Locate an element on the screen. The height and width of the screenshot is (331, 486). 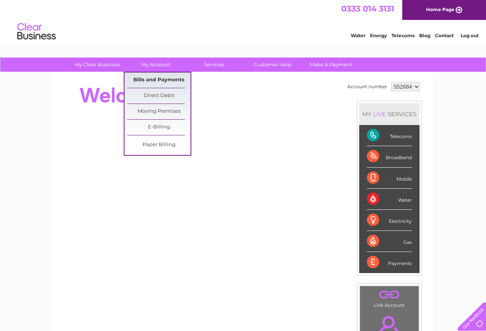
div: Gas is located at coordinates (389, 242).